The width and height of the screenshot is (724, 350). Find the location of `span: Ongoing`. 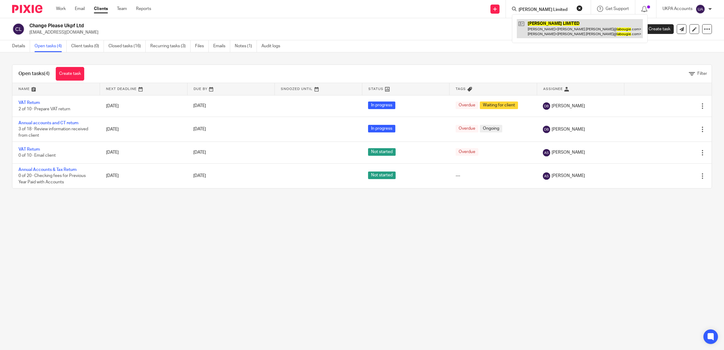

span: Ongoing is located at coordinates (491, 129).